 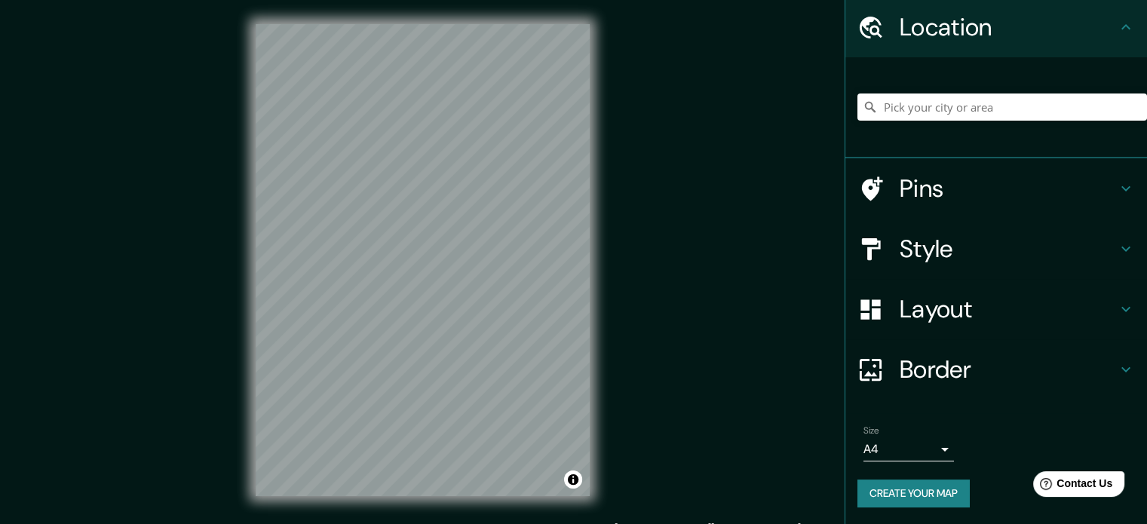 I want to click on div: Pins, so click(x=997, y=189).